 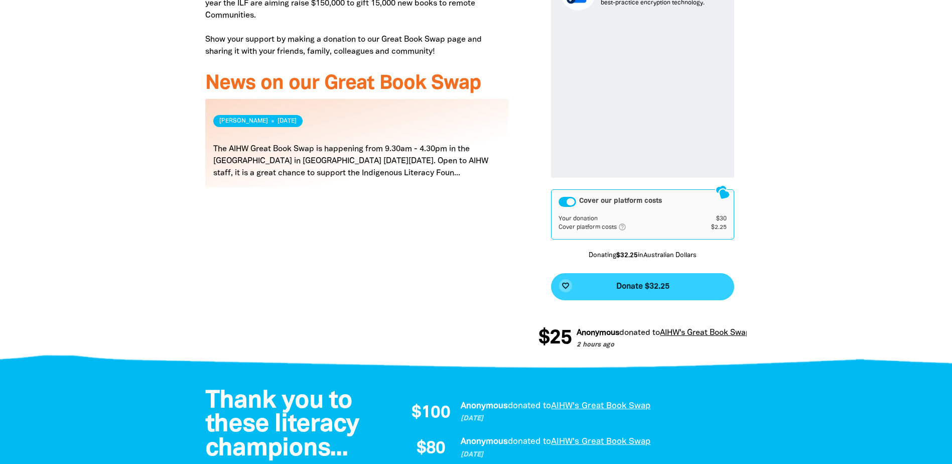 I want to click on b: $32.25, so click(x=627, y=255).